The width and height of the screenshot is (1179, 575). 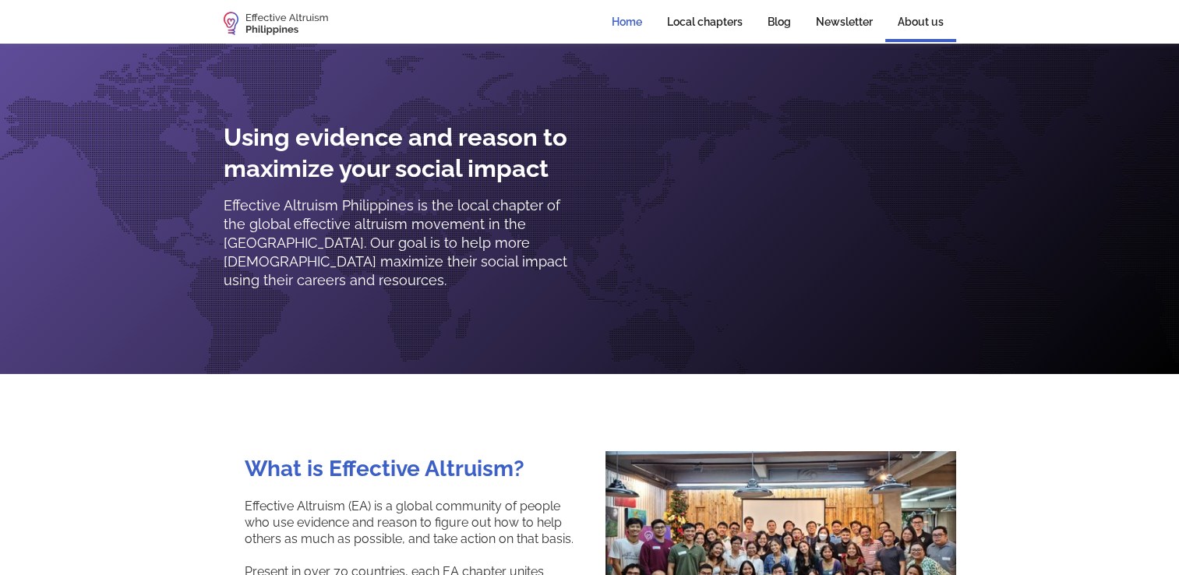 What do you see at coordinates (384, 469) in the screenshot?
I see `h2: What is Effective Altruism?` at bounding box center [384, 469].